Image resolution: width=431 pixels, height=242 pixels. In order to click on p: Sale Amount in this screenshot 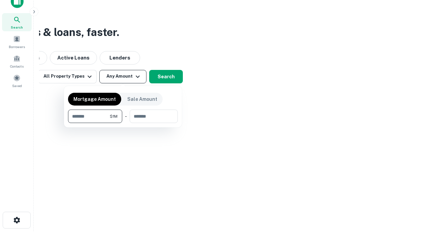, I will do `click(142, 99)`.